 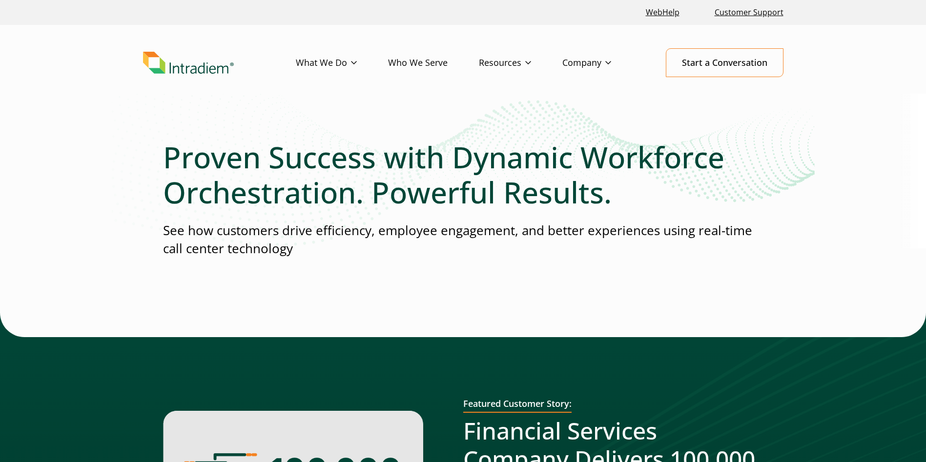 What do you see at coordinates (663, 12) in the screenshot?
I see `a: Link opens in a new window` at bounding box center [663, 12].